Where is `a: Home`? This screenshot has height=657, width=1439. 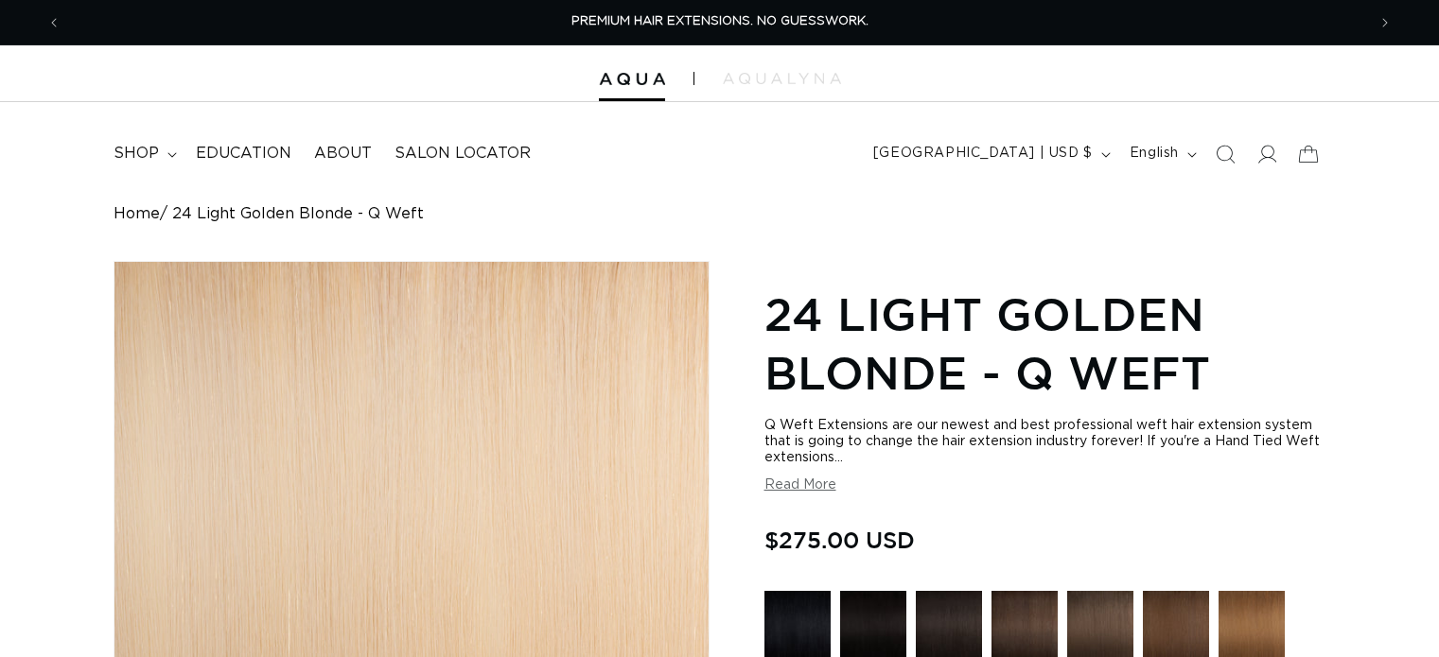 a: Home is located at coordinates (136, 214).